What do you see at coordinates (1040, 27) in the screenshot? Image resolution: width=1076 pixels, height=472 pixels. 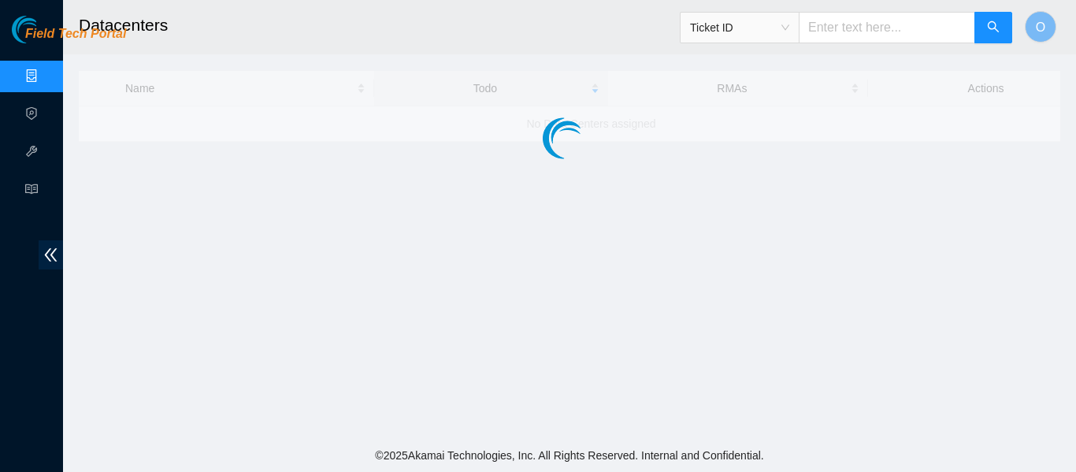 I see `button: O` at bounding box center [1040, 27].